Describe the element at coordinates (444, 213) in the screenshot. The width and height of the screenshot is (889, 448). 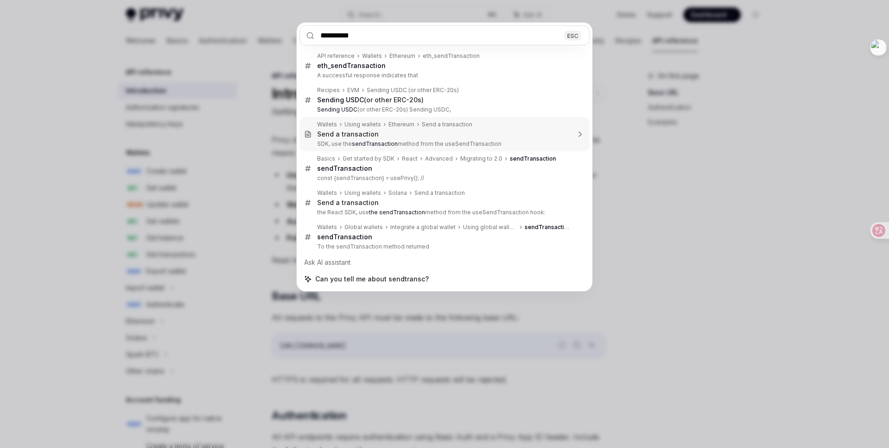
I see `p: the React SDK, use method from the useSendTransaction hook:` at that location.